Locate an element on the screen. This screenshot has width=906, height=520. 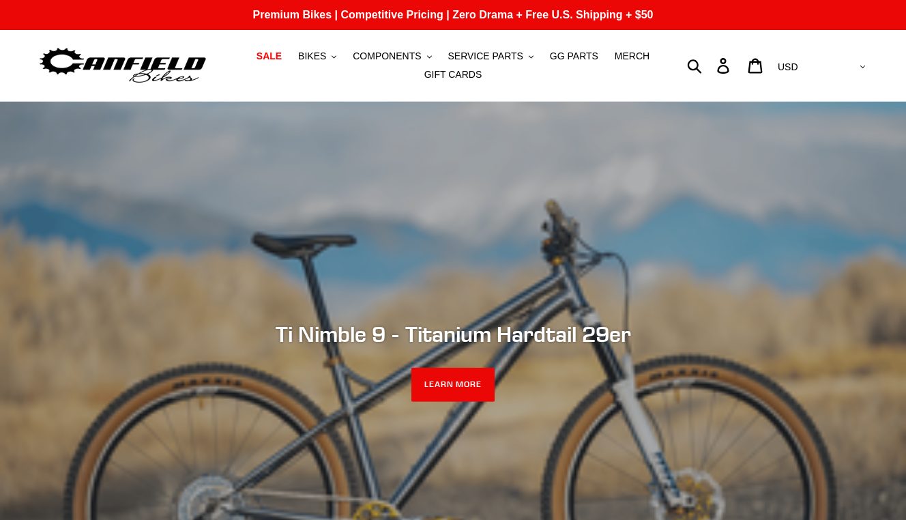
span: SALE is located at coordinates (269, 56).